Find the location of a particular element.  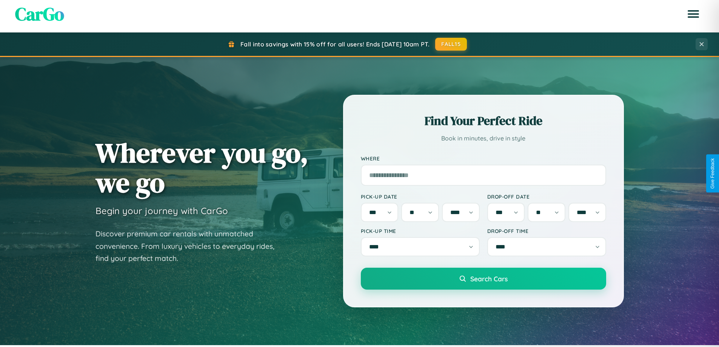

label: Pick-up Date is located at coordinates (420, 196).